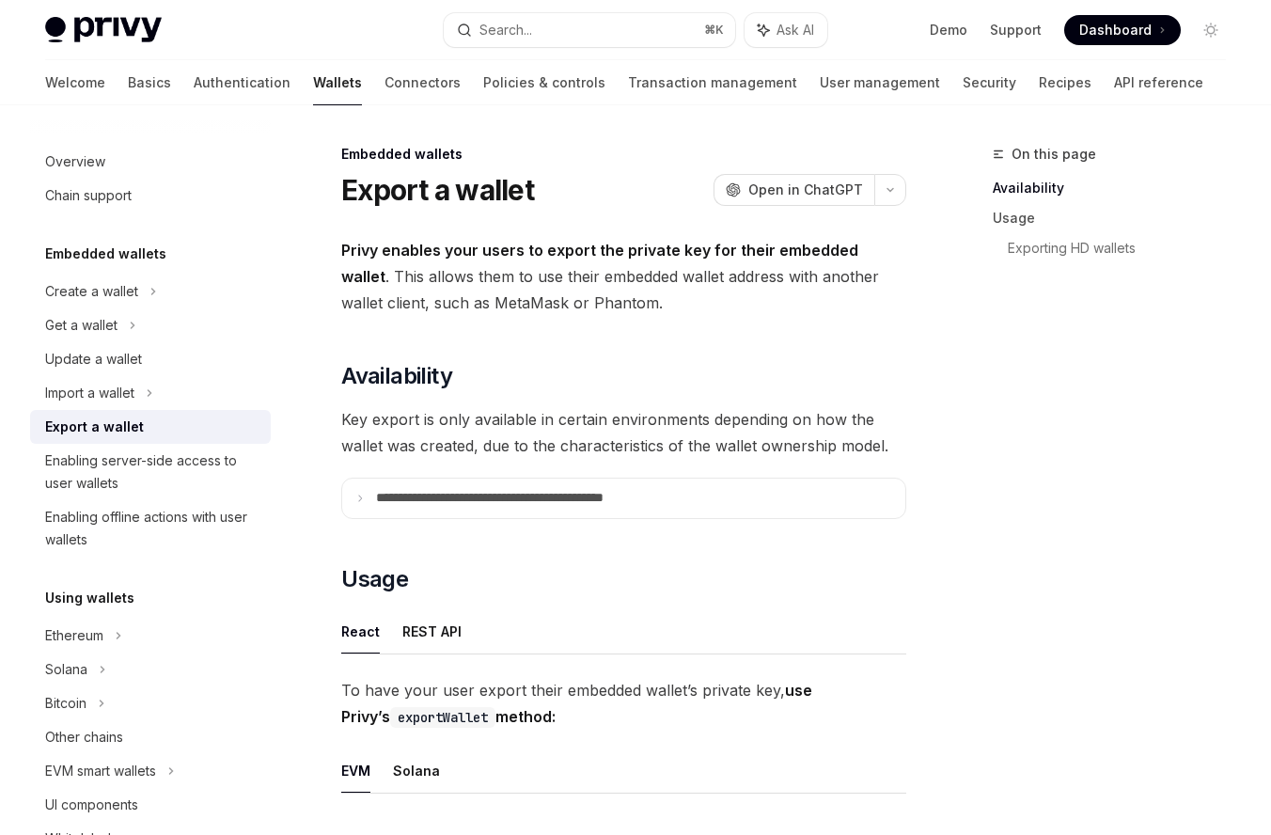  What do you see at coordinates (1123, 30) in the screenshot?
I see `a: Dashboard` at bounding box center [1123, 30].